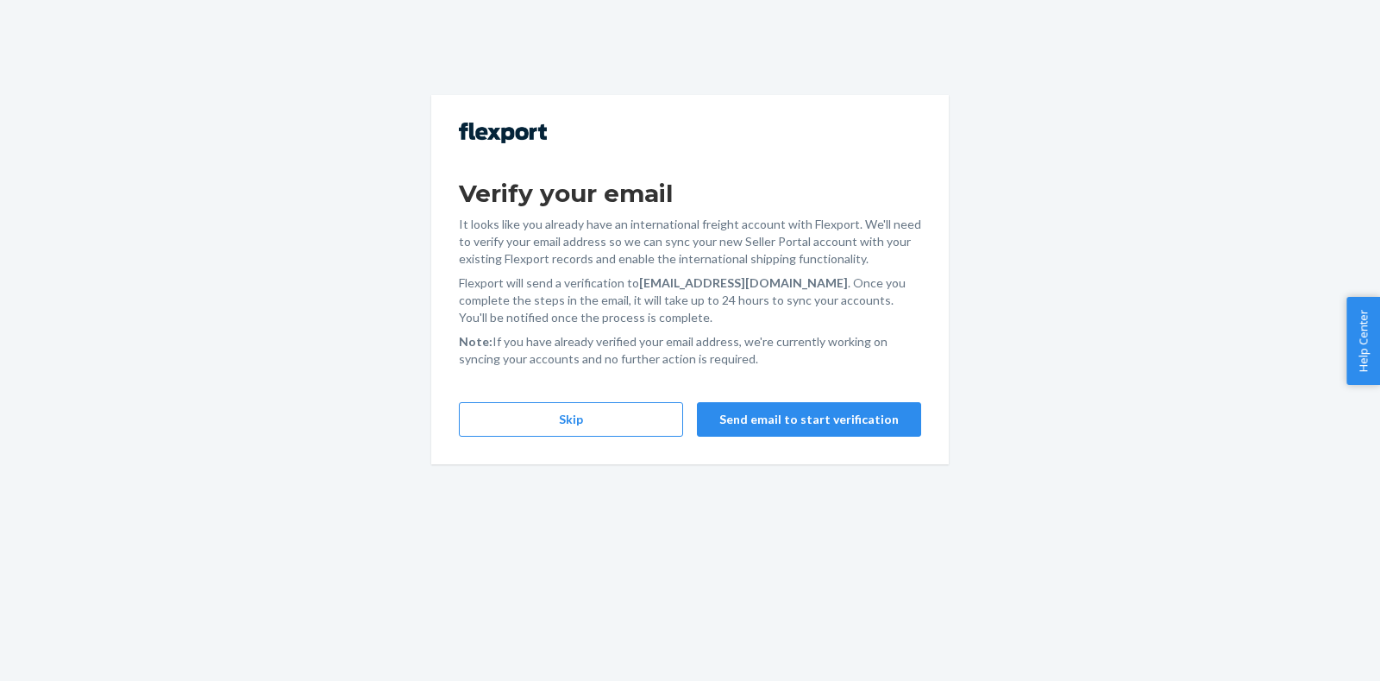 The width and height of the screenshot is (1380, 681). I want to click on button: Send email to start verification, so click(809, 419).